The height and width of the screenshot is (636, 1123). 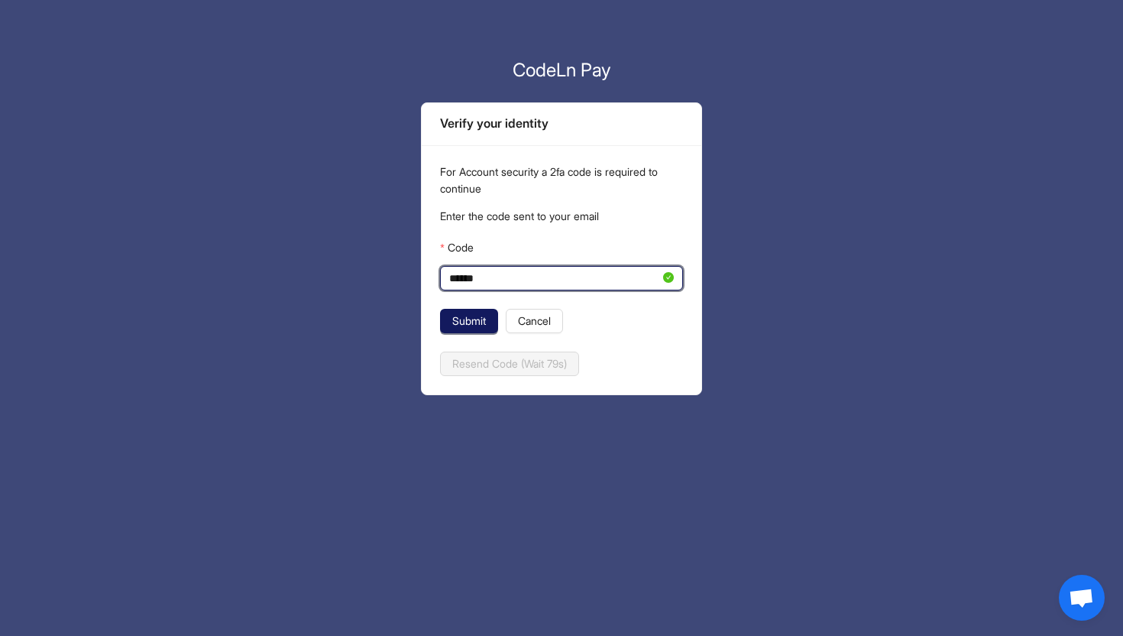 What do you see at coordinates (555, 278) in the screenshot?
I see `input: Code` at bounding box center [555, 278].